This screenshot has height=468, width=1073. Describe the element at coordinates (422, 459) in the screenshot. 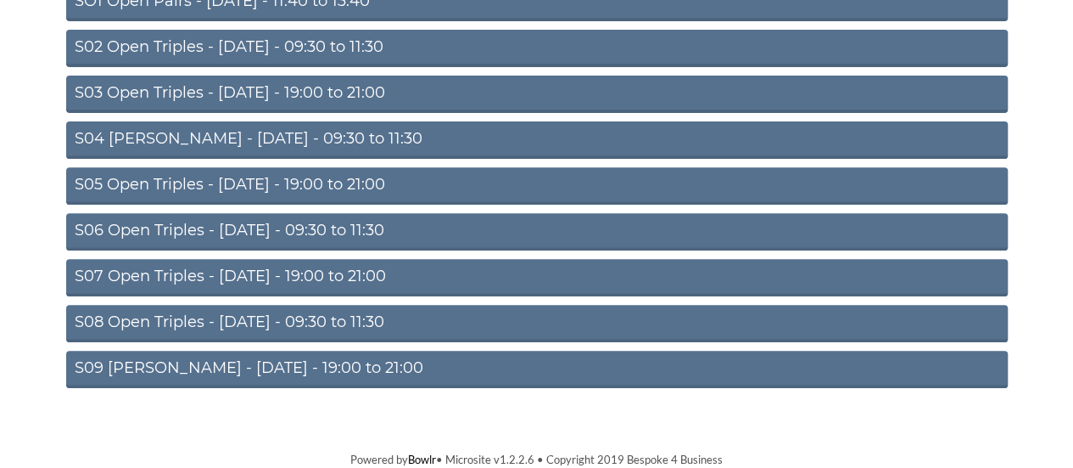

I see `a: Bowlr` at that location.